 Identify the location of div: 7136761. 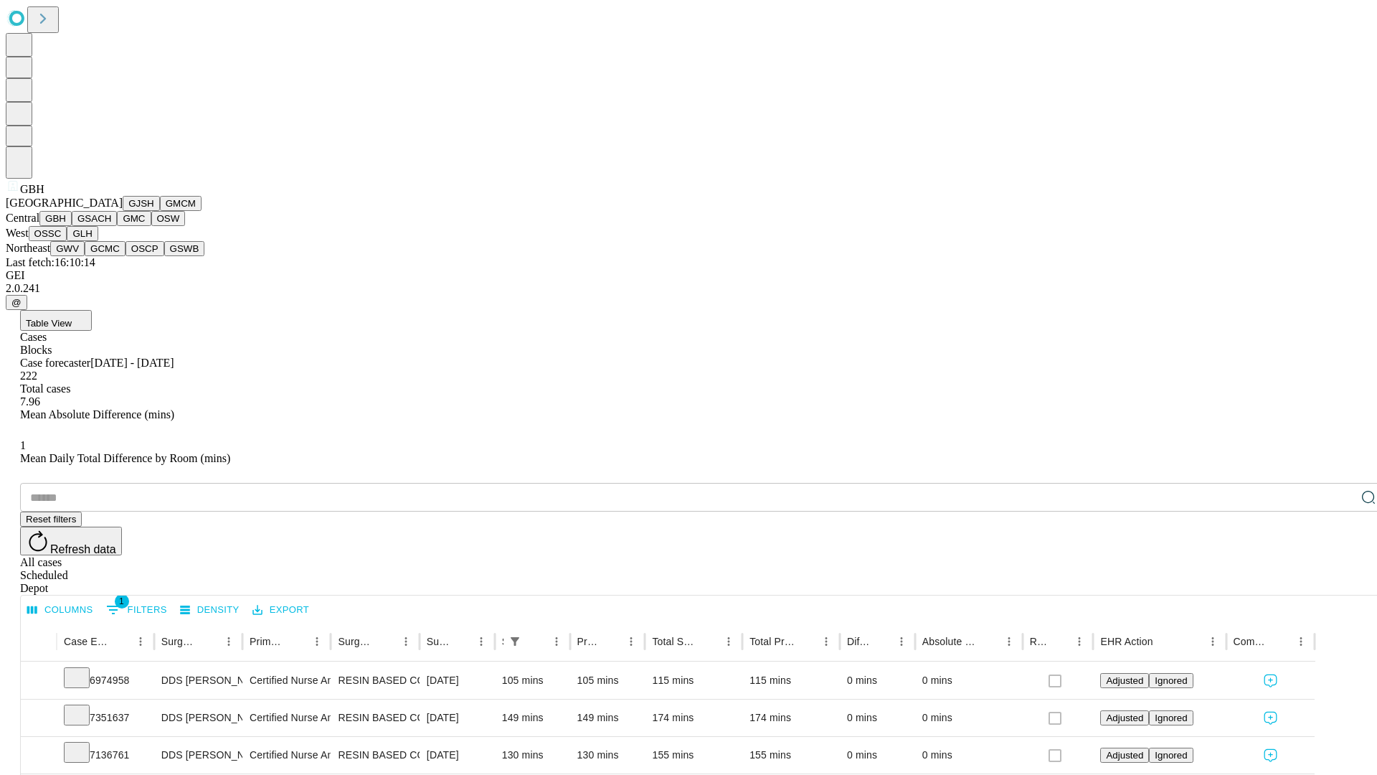
(105, 755).